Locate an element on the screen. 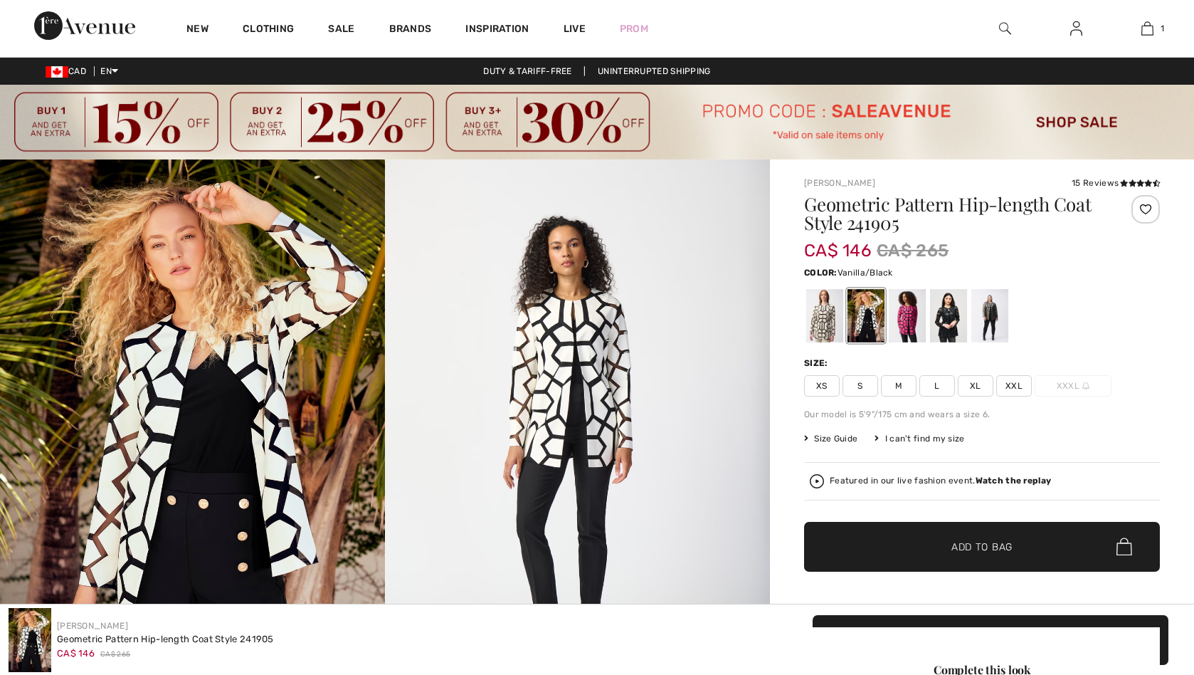  a: Live is located at coordinates (574, 28).